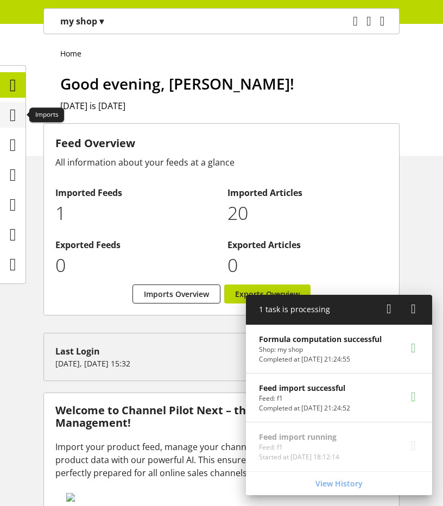 The image size is (443, 506). Describe the element at coordinates (222, 352) in the screenshot. I see `div: Last Login` at that location.